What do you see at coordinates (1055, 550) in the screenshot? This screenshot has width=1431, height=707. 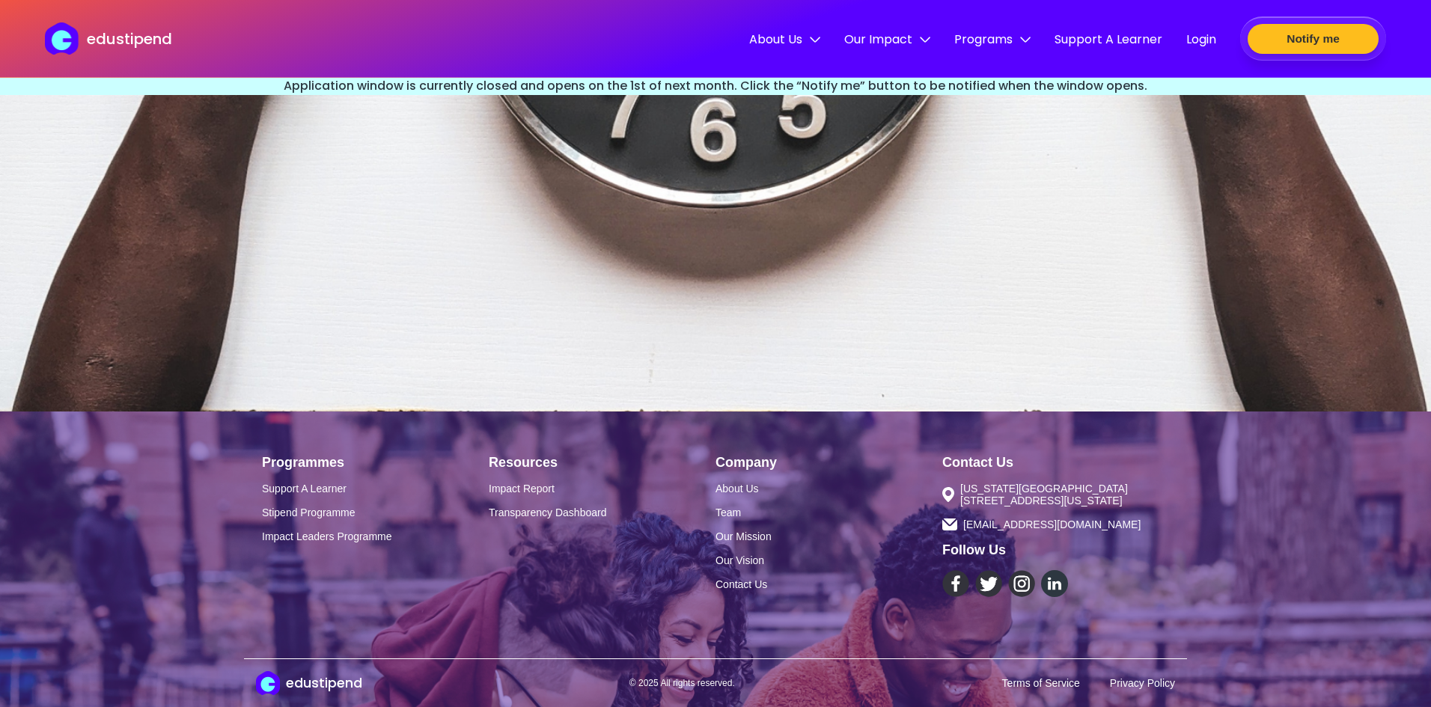 I see `h1: Follow Us` at bounding box center [1055, 550].